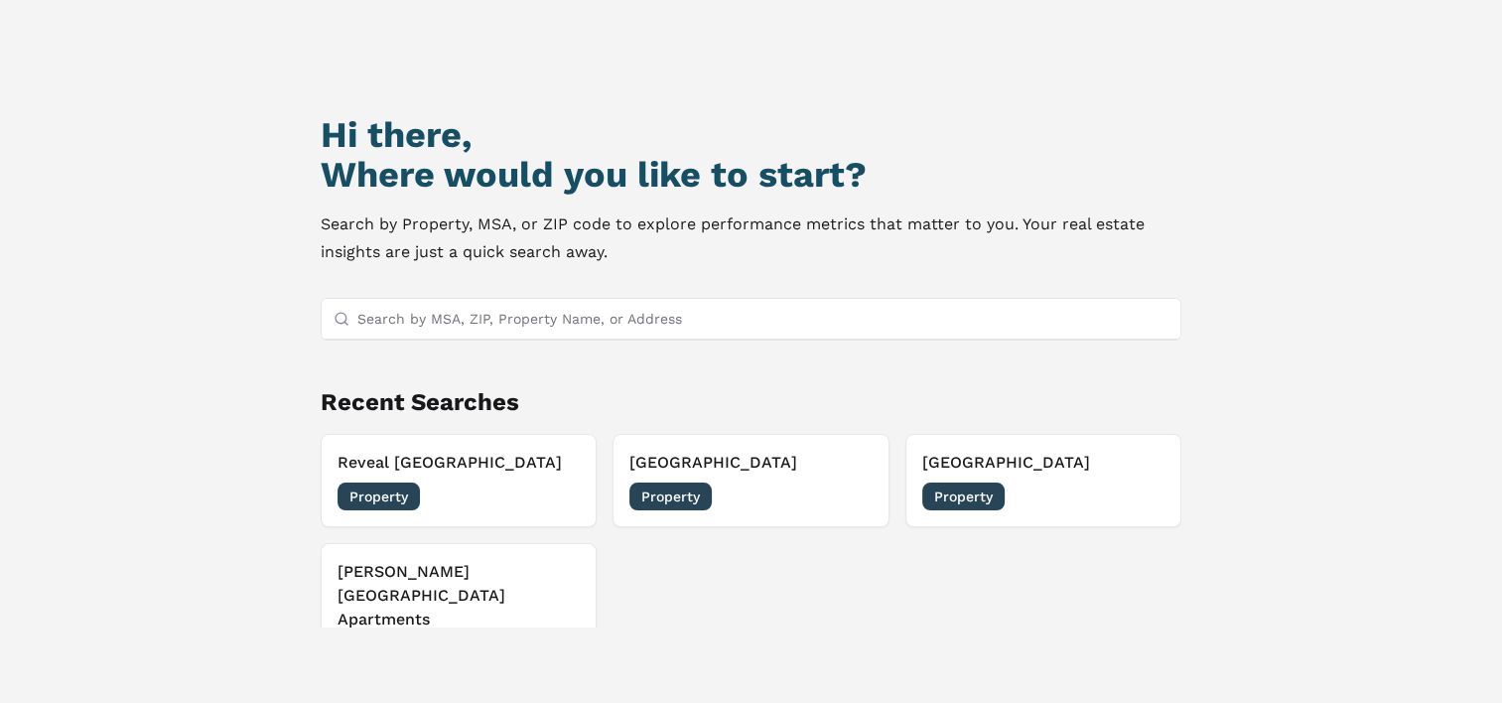  I want to click on h2: Where would you like to start?, so click(750, 175).